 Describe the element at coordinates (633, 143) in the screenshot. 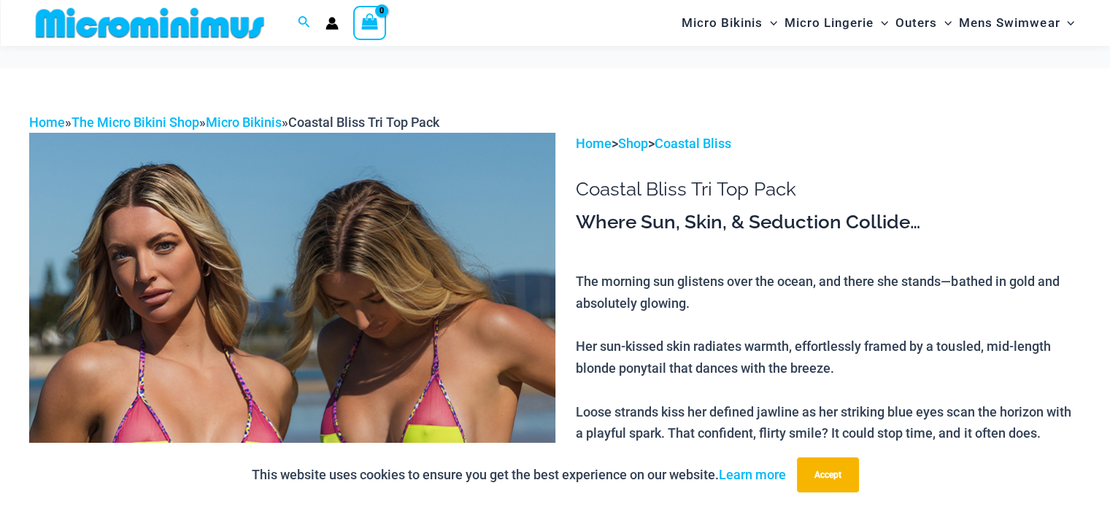

I see `a: Shop` at that location.